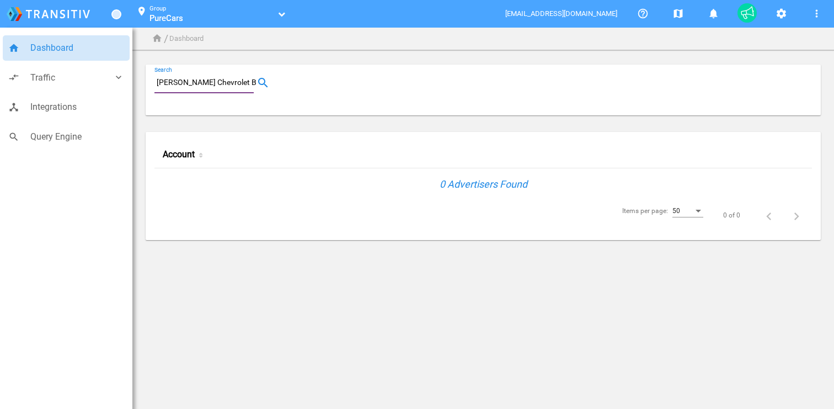  Describe the element at coordinates (645, 211) in the screenshot. I see `div: Items per page:` at that location.